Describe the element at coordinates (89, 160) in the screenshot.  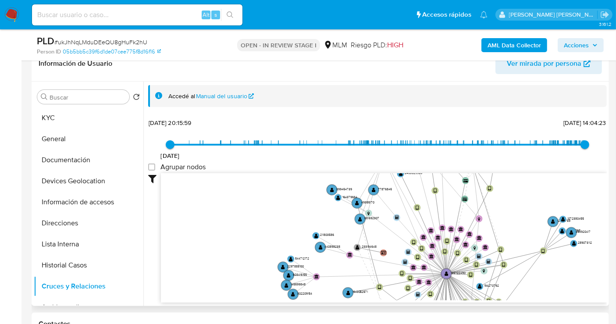
I see `button: Documentación` at that location.